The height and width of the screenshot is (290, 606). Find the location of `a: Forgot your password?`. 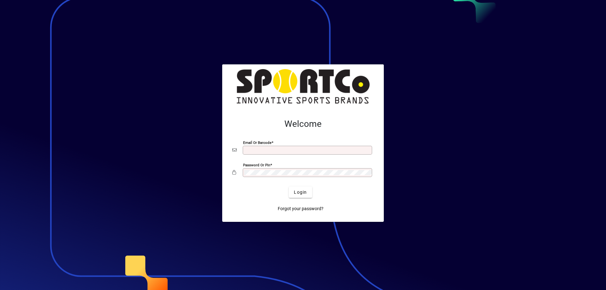

a: Forgot your password? is located at coordinates (301, 209).